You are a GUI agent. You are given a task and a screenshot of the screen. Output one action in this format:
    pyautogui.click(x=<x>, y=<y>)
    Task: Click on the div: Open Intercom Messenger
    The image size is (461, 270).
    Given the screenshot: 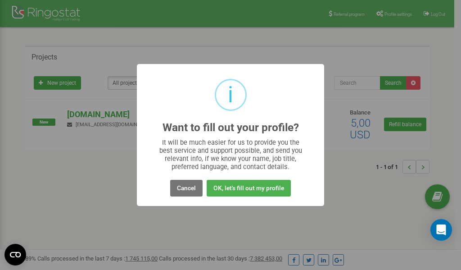 What is the action you would take?
    pyautogui.click(x=441, y=230)
    